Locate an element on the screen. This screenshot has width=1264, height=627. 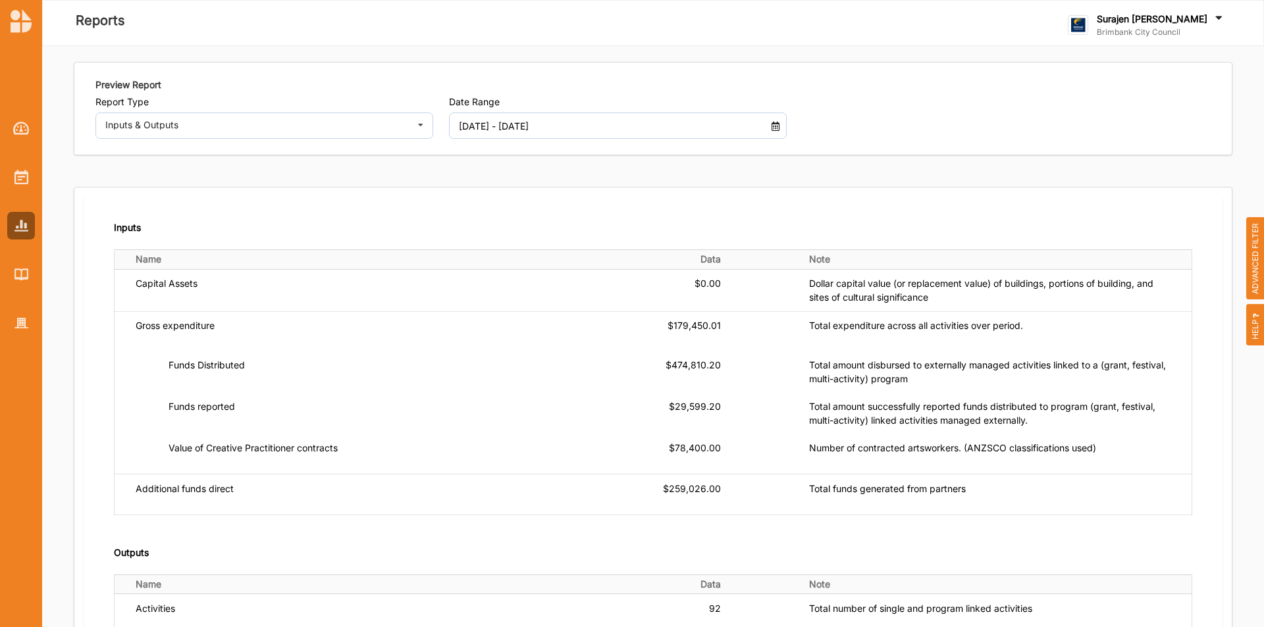
div: Total expenditure across all activities over period. is located at coordinates (989, 325).